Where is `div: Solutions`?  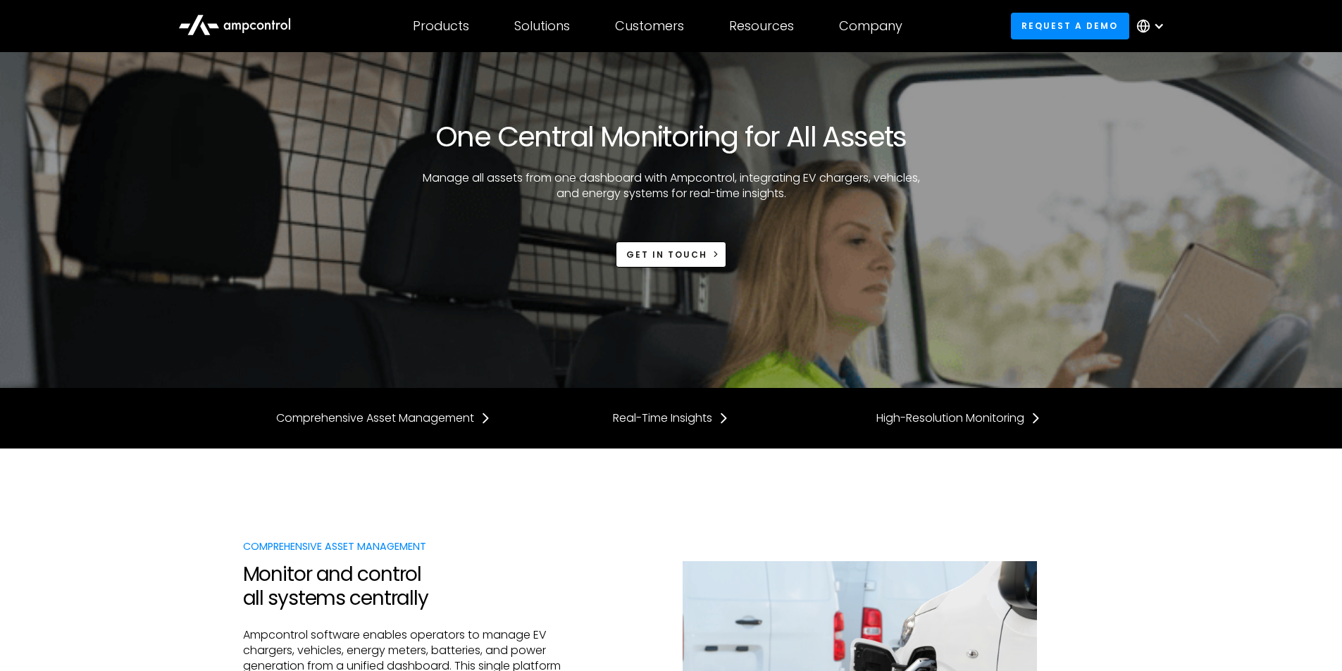 div: Solutions is located at coordinates (542, 26).